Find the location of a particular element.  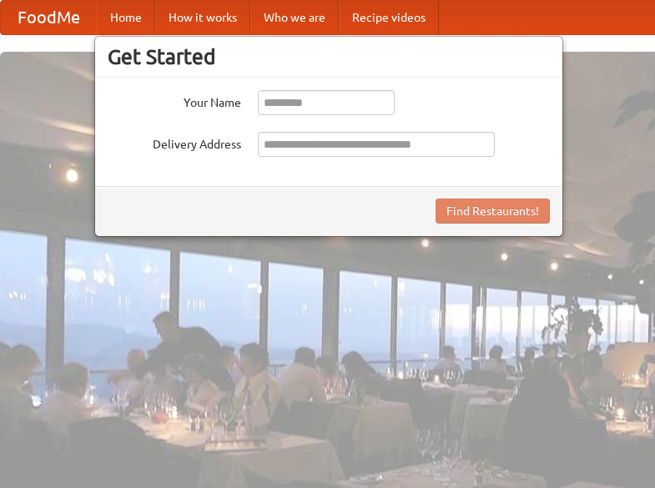

h3: Get Started is located at coordinates (329, 57).